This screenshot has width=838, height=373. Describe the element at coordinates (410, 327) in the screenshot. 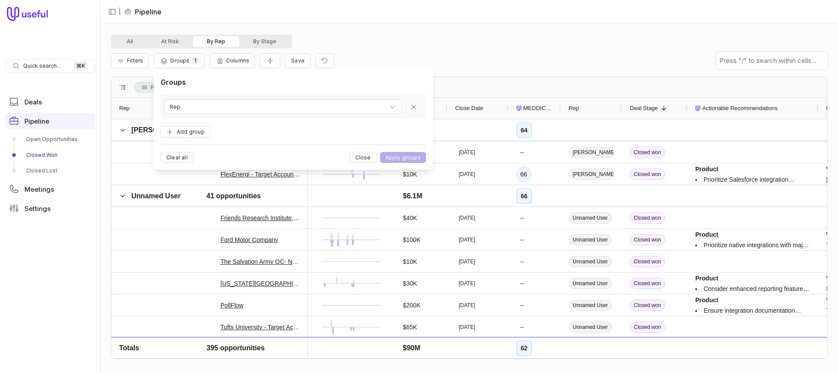

I see `div: $65K` at that location.